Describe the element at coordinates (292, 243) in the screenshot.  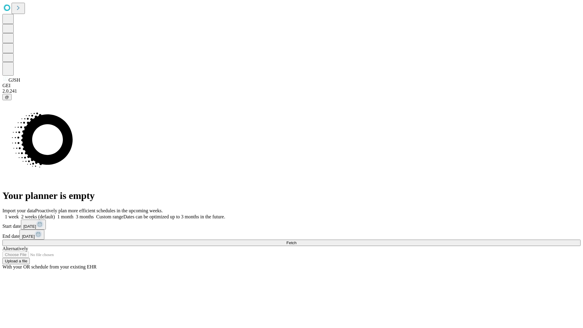
I see `button: Fetch` at that location.